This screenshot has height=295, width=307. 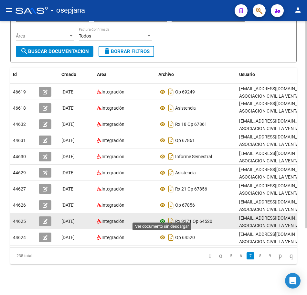 What do you see at coordinates (102, 74) in the screenshot?
I see `span: Area` at bounding box center [102, 74].